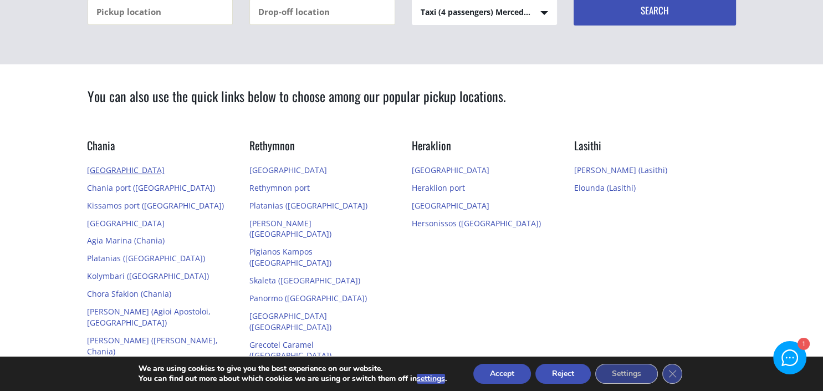 Image resolution: width=823 pixels, height=391 pixels. Describe the element at coordinates (438, 187) in the screenshot. I see `a: Heraklion port` at that location.